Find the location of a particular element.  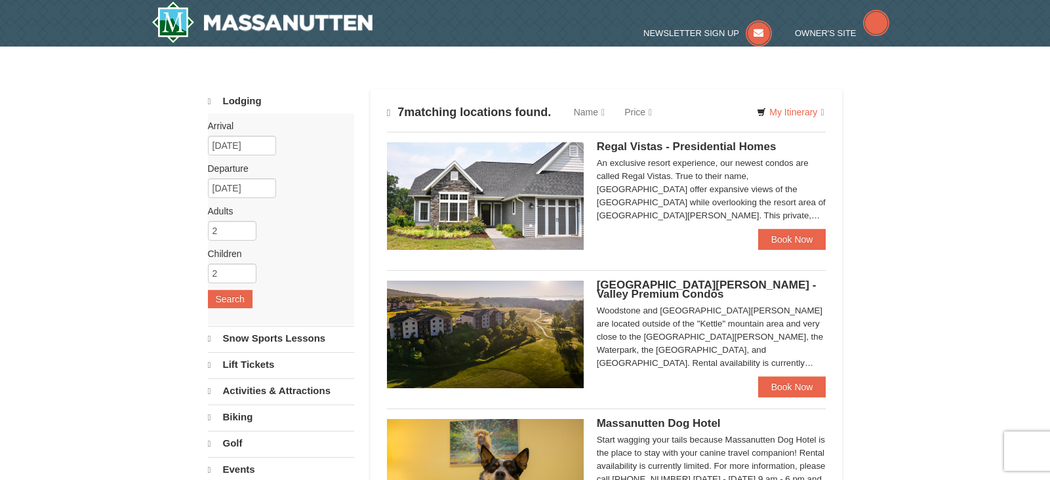

a: Snow Sports Lessons is located at coordinates (281, 339).